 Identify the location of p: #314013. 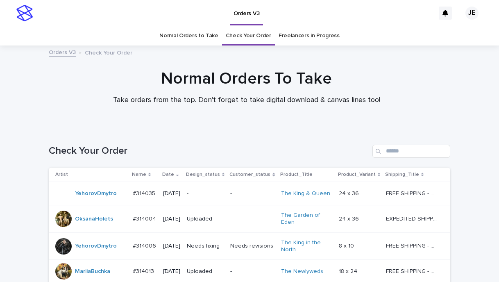
(144, 271).